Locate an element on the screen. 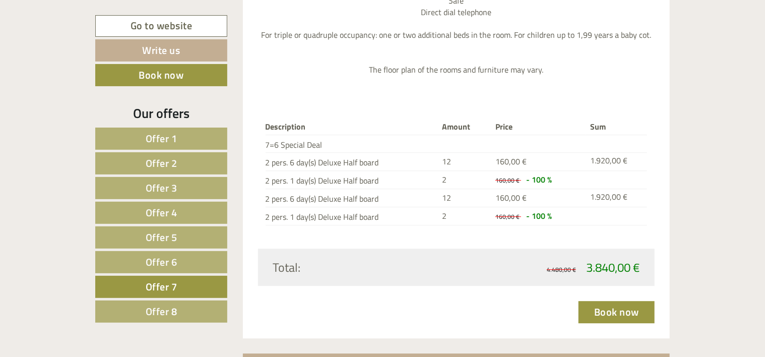 This screenshot has height=357, width=765. span: Offer 5 is located at coordinates (161, 237).